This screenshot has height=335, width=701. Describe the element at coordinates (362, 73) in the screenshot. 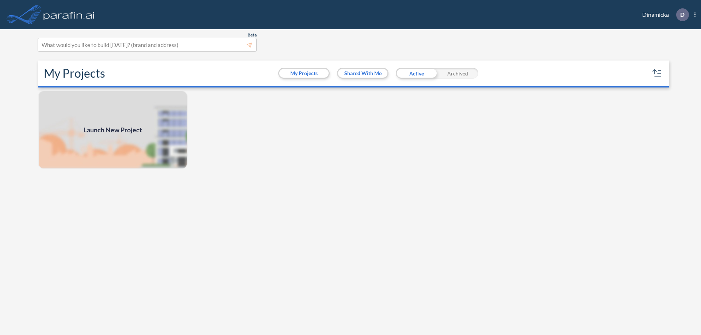

I see `button: Shared With Me` at that location.